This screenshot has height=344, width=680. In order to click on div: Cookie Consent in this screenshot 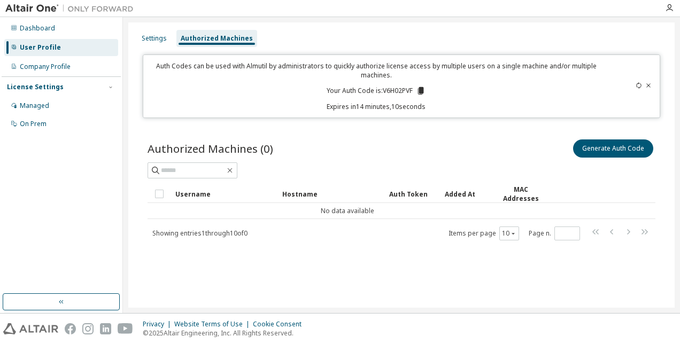, I will do `click(280, 325)`.